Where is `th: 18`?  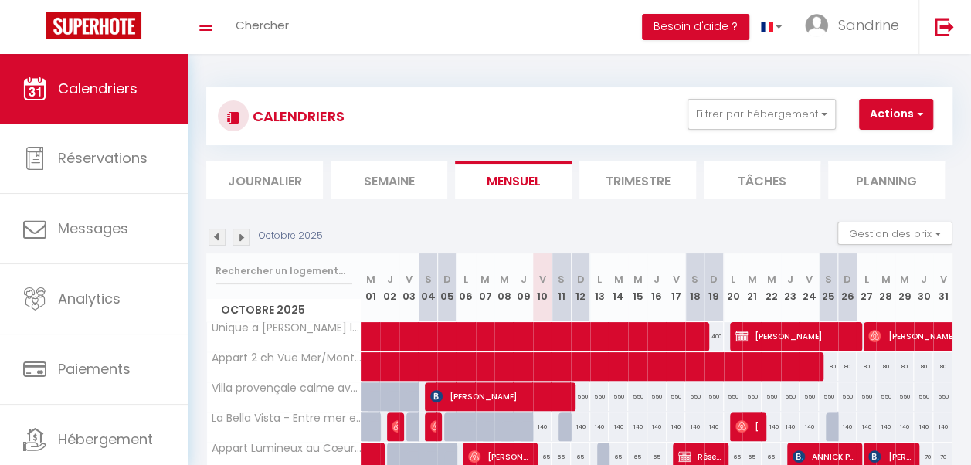
th: 18 is located at coordinates (695, 287).